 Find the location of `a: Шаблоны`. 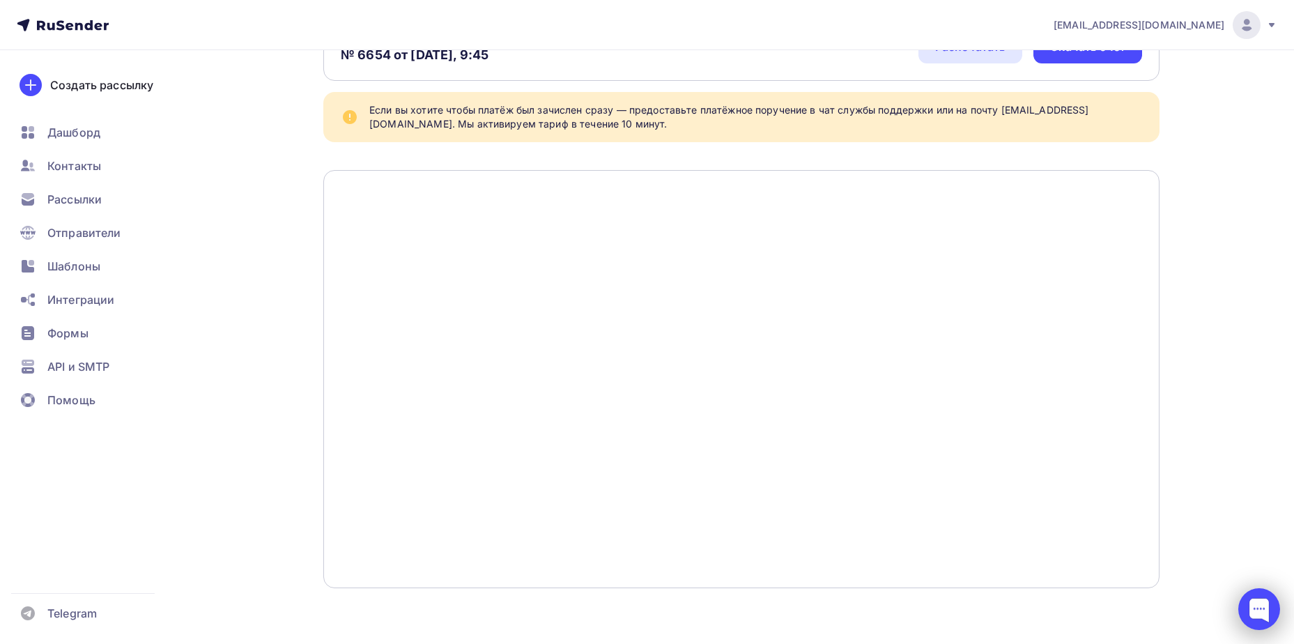

a: Шаблоны is located at coordinates (94, 266).